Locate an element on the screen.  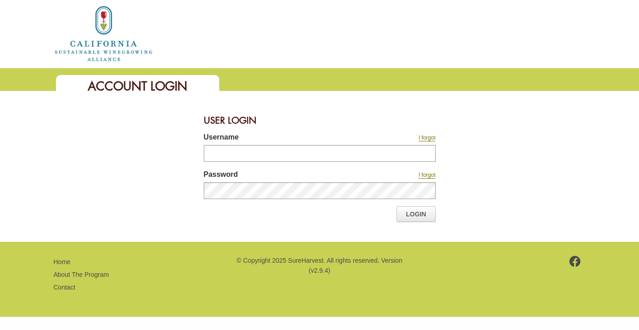
div: User Login is located at coordinates (320, 121).